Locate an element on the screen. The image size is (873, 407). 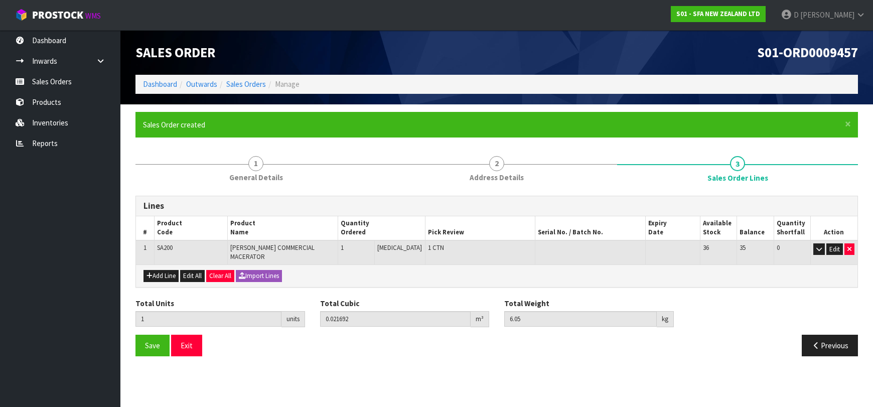
div: units is located at coordinates (293, 319).